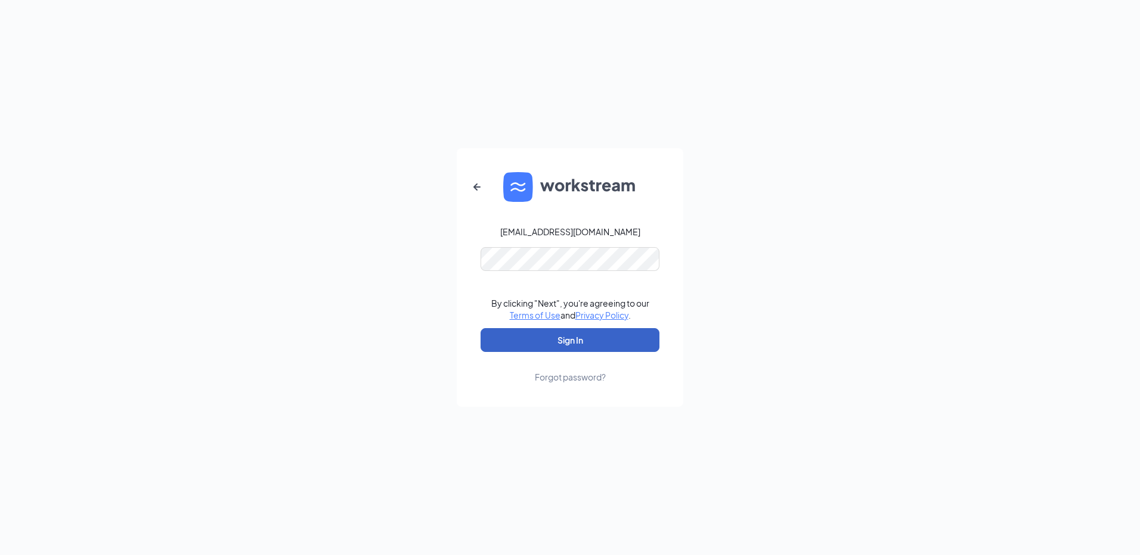 The width and height of the screenshot is (1140, 555). What do you see at coordinates (570, 368) in the screenshot?
I see `a: Forgot password?` at bounding box center [570, 368].